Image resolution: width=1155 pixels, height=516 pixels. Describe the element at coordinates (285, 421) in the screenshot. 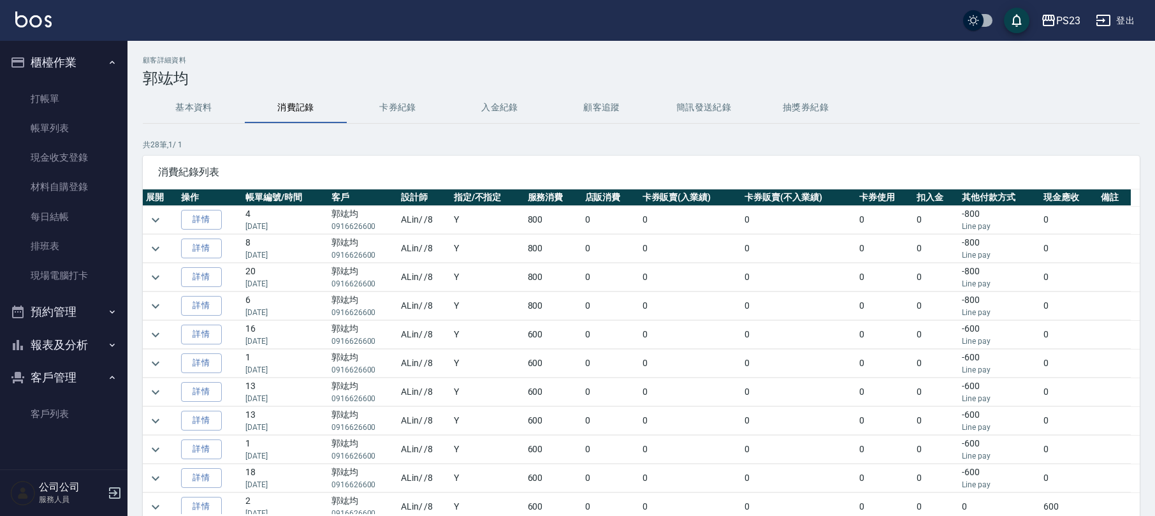

I see `td: 13` at that location.